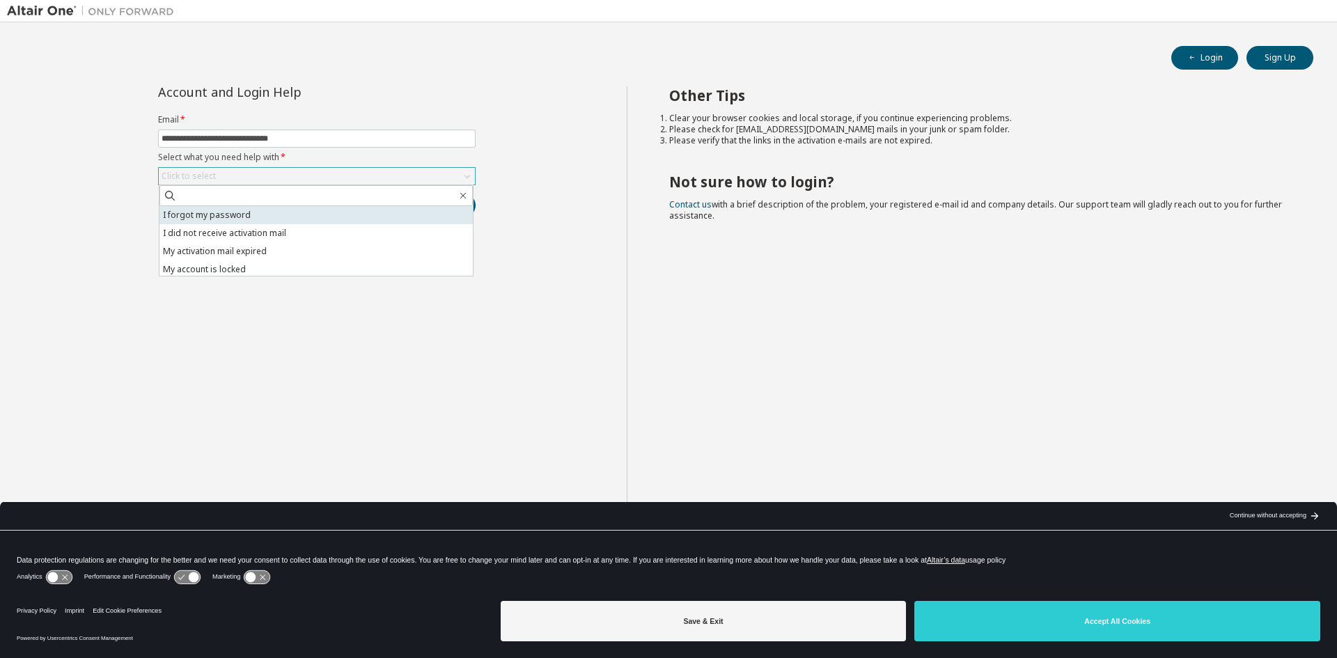  I want to click on li: Clear your browser cookies and local storage, if you continue experiencing problems., so click(979, 118).